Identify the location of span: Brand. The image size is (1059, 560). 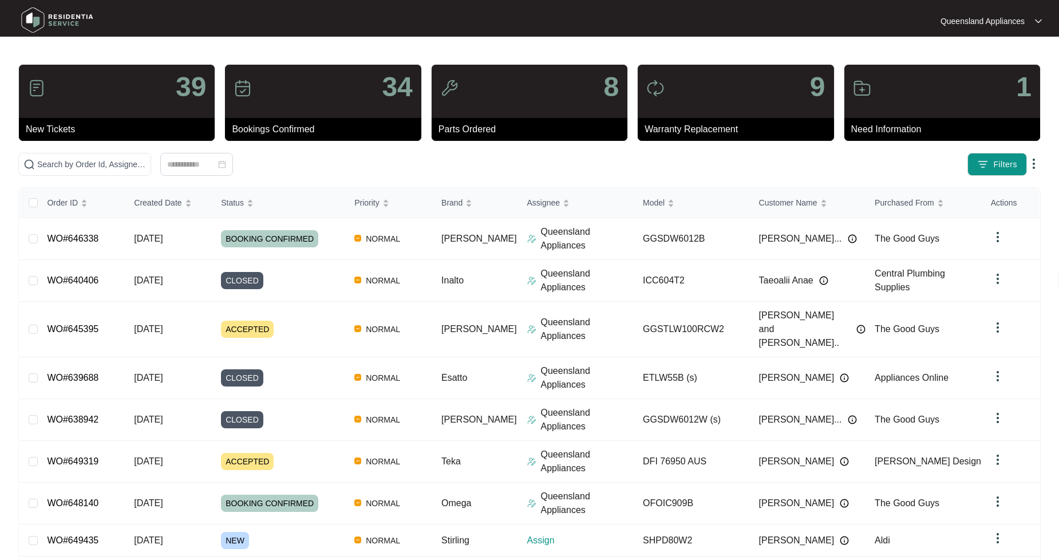
(452, 203).